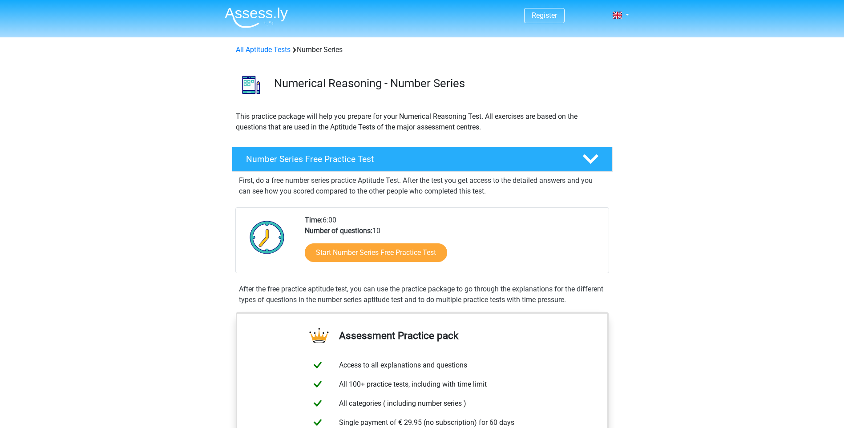  Describe the element at coordinates (453, 244) in the screenshot. I see `div: 6:00 10` at that location.